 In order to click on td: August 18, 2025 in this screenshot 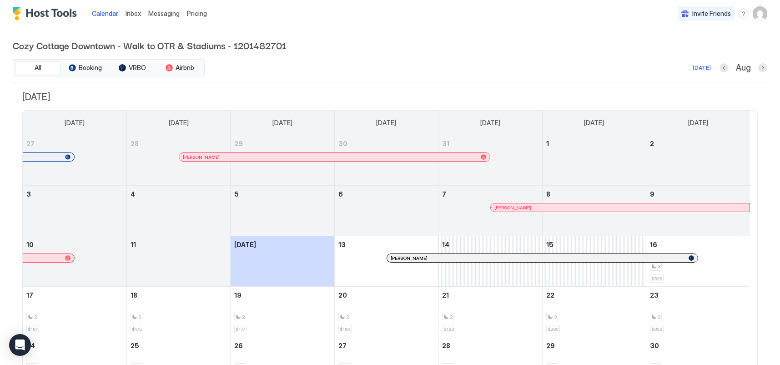, I will do `click(178, 312)`.